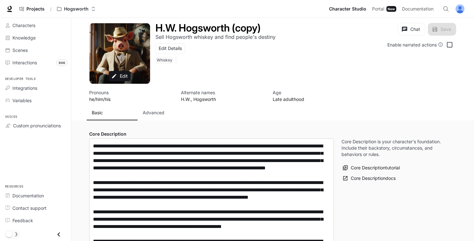 Image resolution: width=474 pixels, height=241 pixels. I want to click on a: Interactions, so click(35, 62).